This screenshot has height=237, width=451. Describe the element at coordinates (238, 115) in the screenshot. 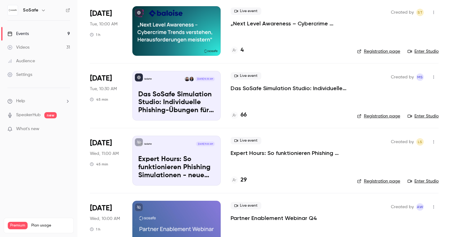

I see `a: 66` at that location.